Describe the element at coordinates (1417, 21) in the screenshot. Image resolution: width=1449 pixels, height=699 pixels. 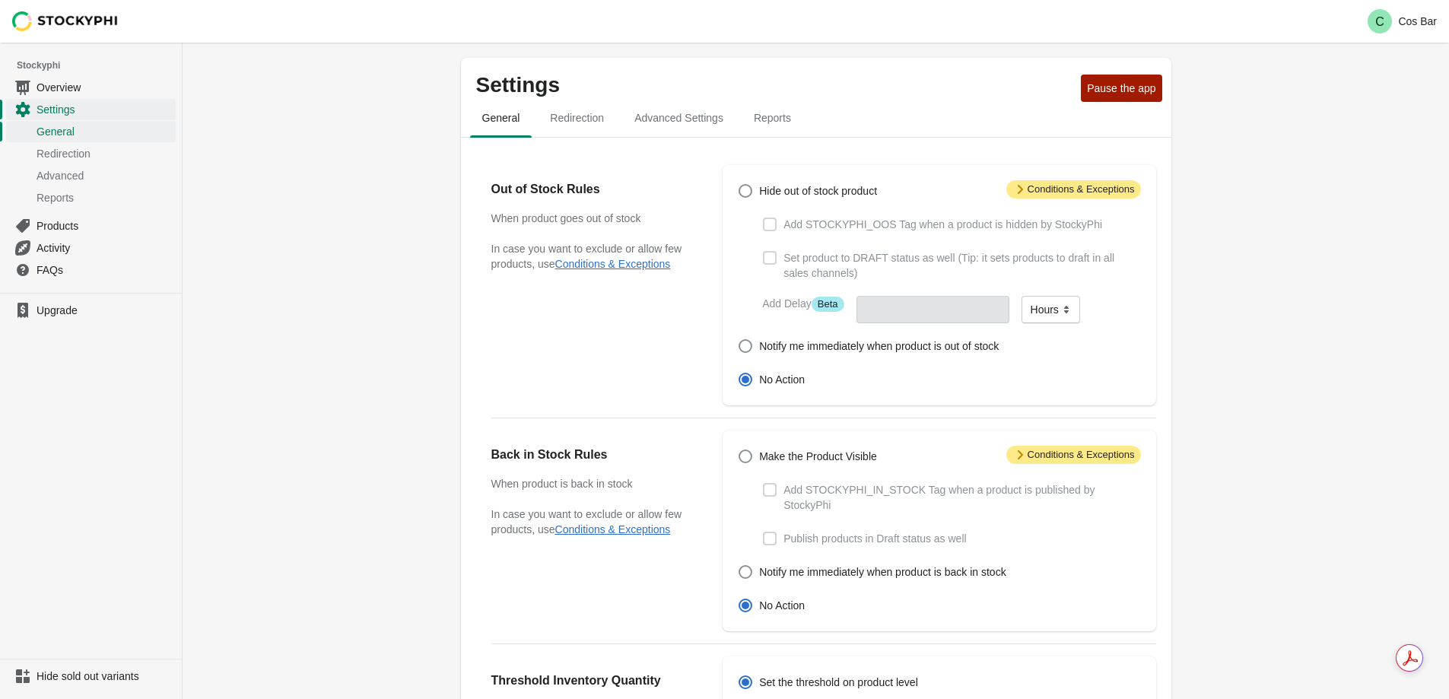
I see `p: Cos Bar` at that location.